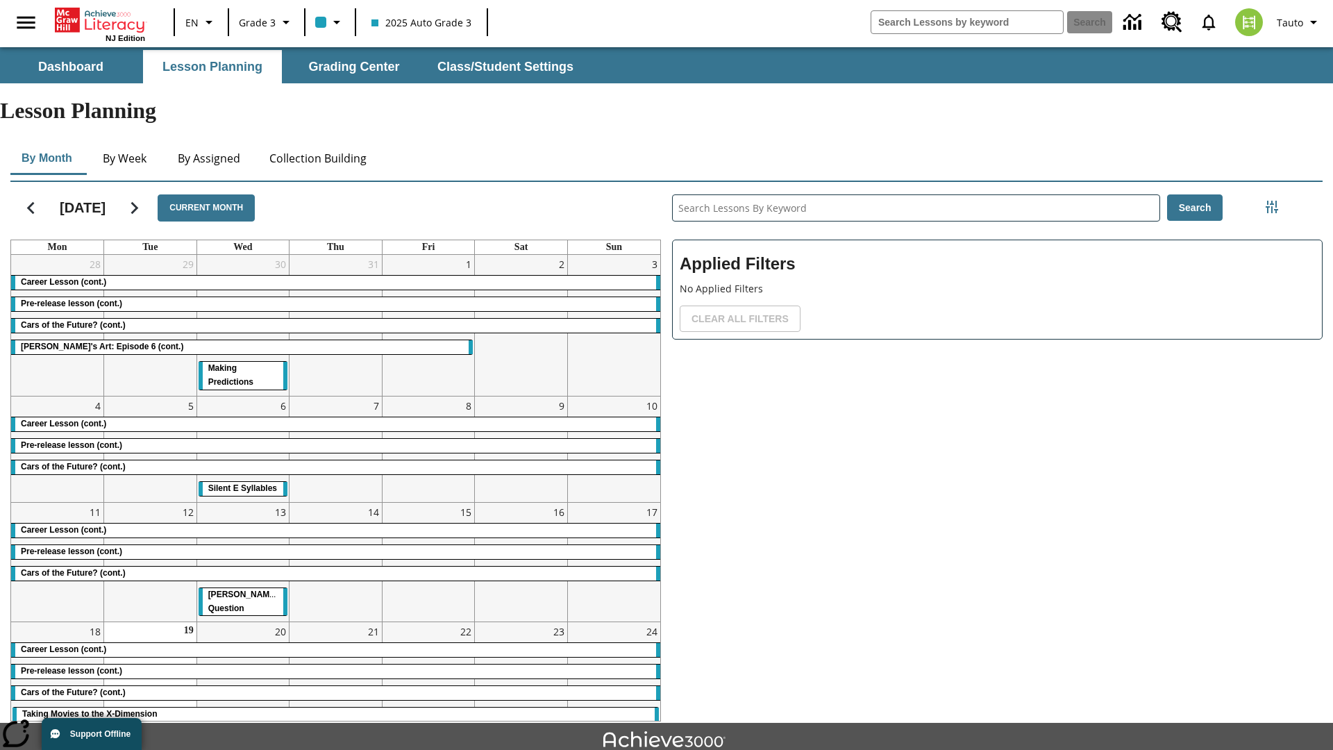 The height and width of the screenshot is (750, 1333). What do you see at coordinates (243, 376) in the screenshot?
I see `div: Making Predictions` at bounding box center [243, 376].